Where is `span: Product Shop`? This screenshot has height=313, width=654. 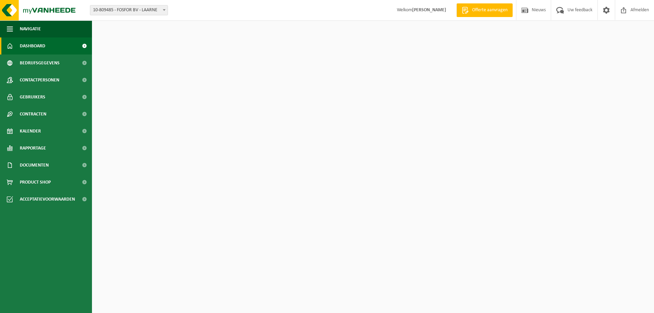 span: Product Shop is located at coordinates (35, 182).